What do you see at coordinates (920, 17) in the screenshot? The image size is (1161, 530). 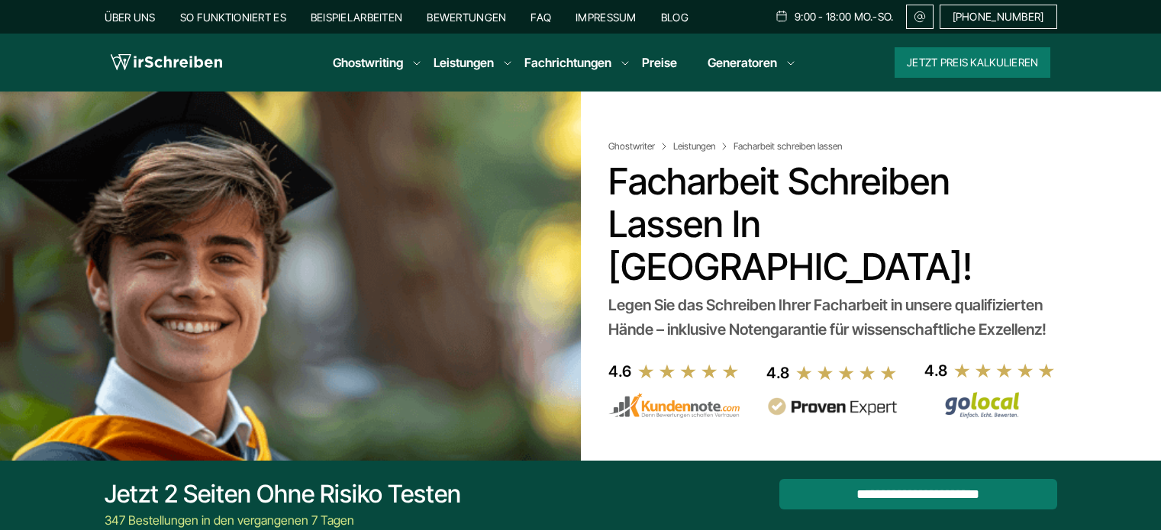 I see `img: Email` at bounding box center [920, 17].